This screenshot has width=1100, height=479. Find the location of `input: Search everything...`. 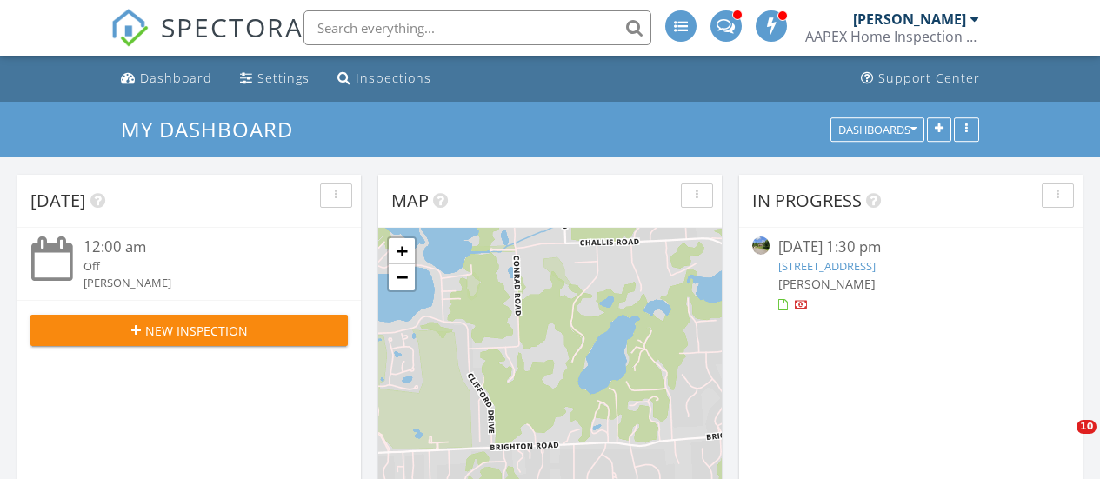

input: Search everything... is located at coordinates (478, 28).